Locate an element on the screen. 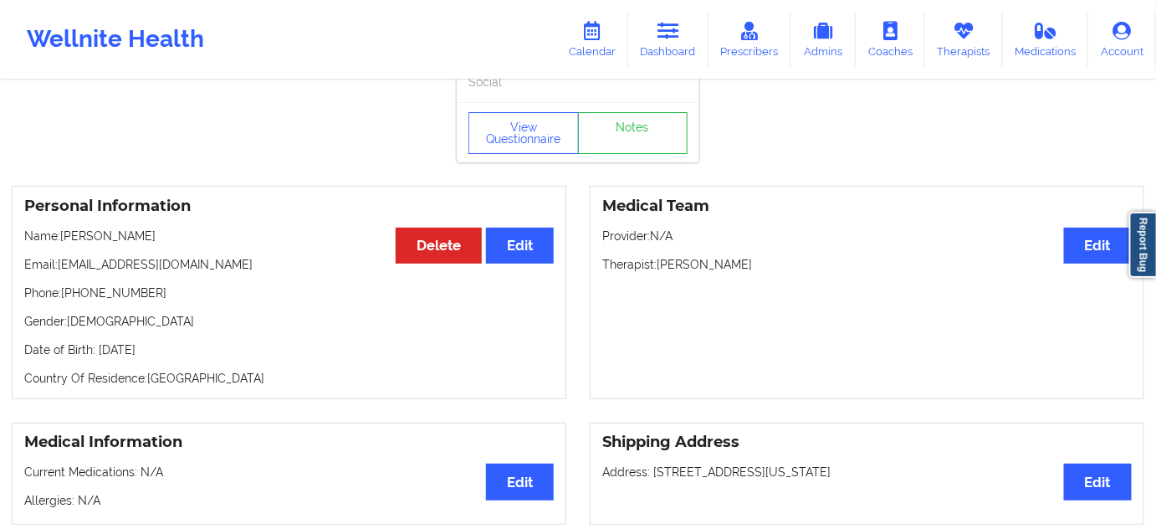 This screenshot has height=529, width=1156. button: View Questionnaire is located at coordinates (524, 133).